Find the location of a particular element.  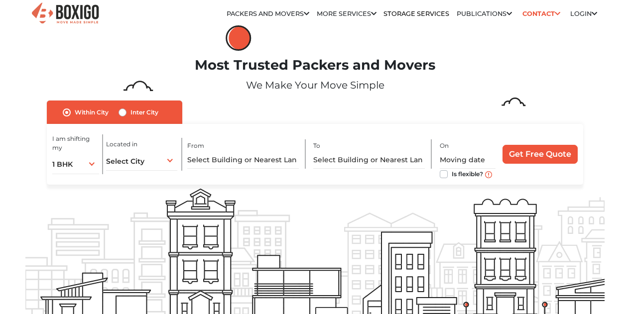

a: Packers and Movers is located at coordinates (268, 13).